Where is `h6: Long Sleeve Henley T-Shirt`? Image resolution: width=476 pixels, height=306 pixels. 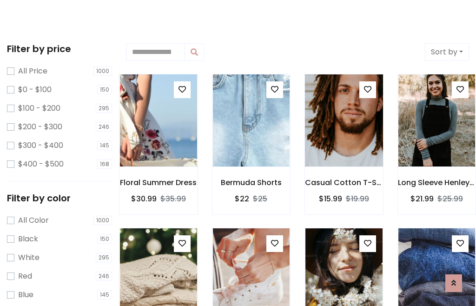 h6: Long Sleeve Henley T-Shirt is located at coordinates (437, 182).